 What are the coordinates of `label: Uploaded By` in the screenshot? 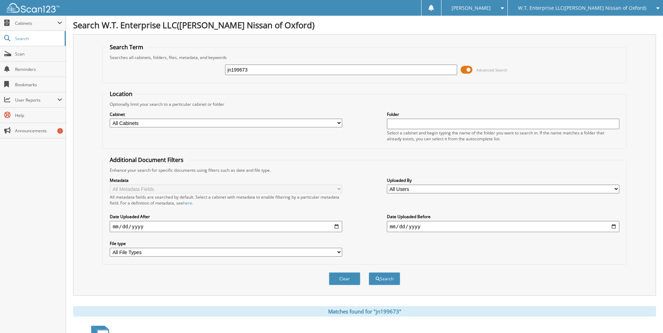 It's located at (503, 180).